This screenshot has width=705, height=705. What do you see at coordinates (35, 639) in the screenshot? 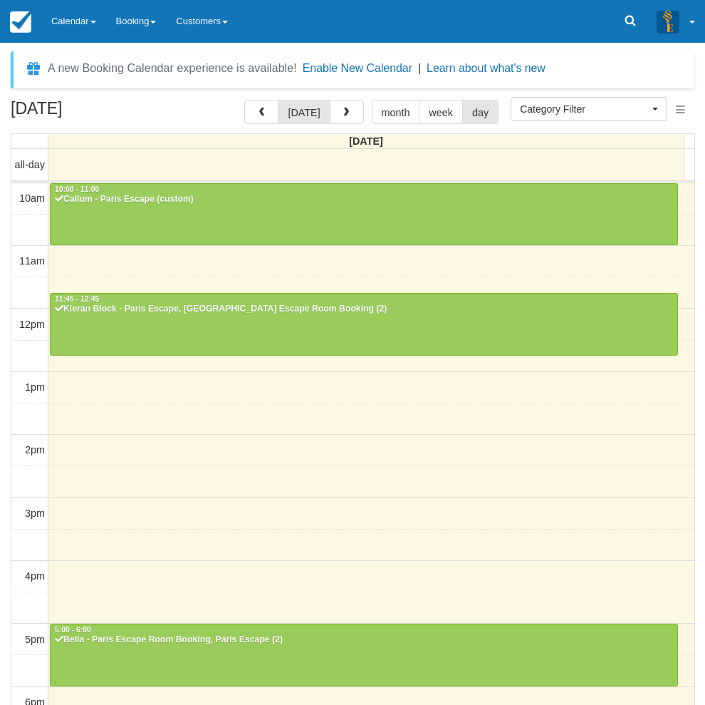
I see `span: 5pm` at bounding box center [35, 639].